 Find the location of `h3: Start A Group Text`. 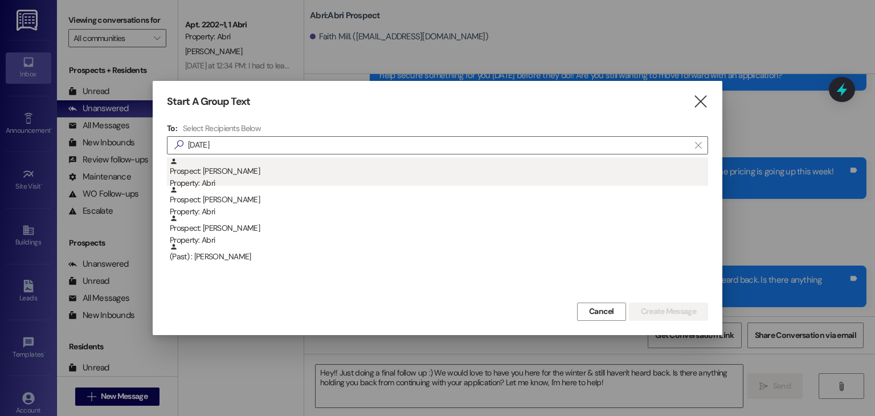

h3: Start A Group Text is located at coordinates (208, 101).